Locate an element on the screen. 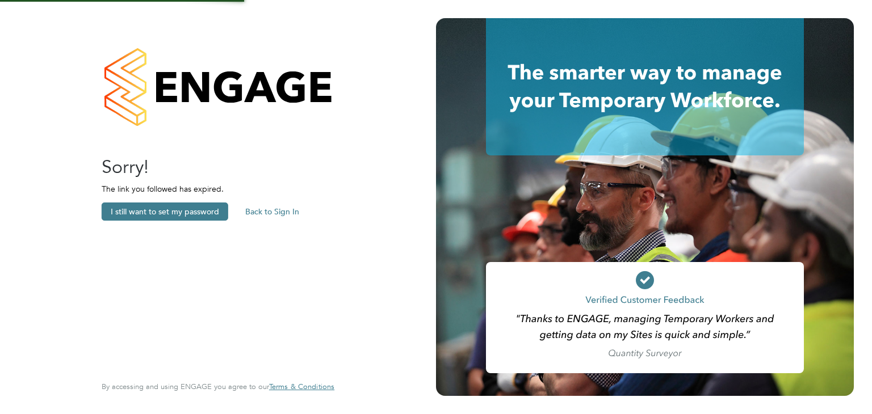 The width and height of the screenshot is (872, 414). span: By accessing and using ENGAGE you agree to our is located at coordinates (218, 387).